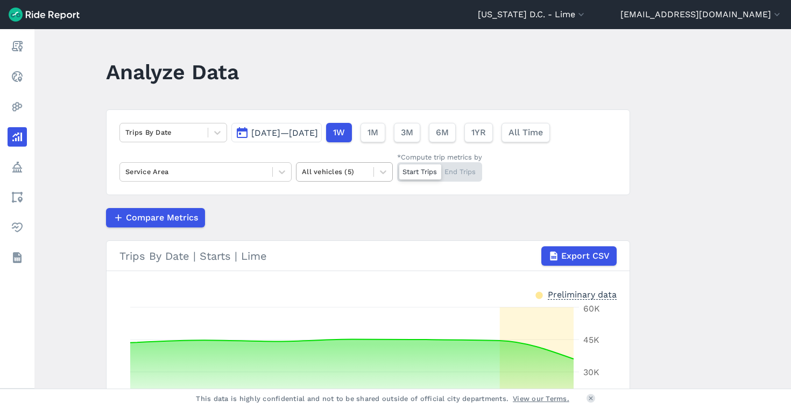 The height and width of the screenshot is (408, 791). I want to click on img: Ride Report, so click(44, 15).